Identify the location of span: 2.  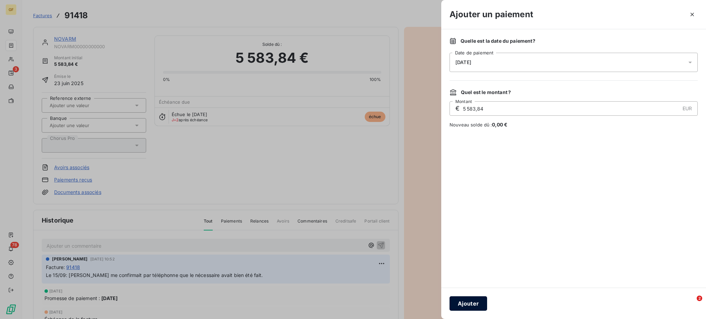
(699, 299).